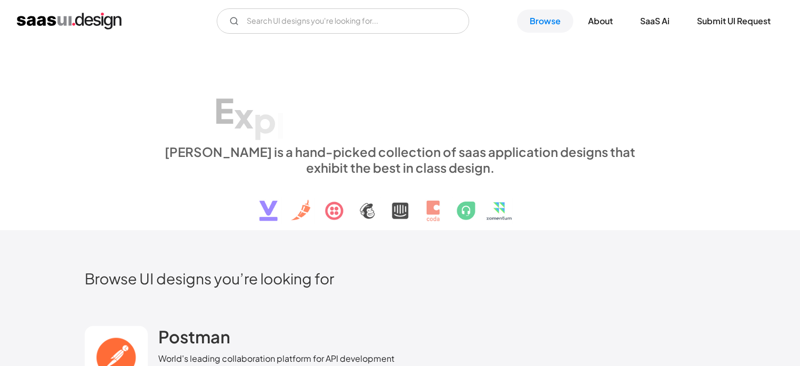 This screenshot has height=366, width=800. What do you see at coordinates (734, 21) in the screenshot?
I see `a: Submit UI Request` at bounding box center [734, 21].